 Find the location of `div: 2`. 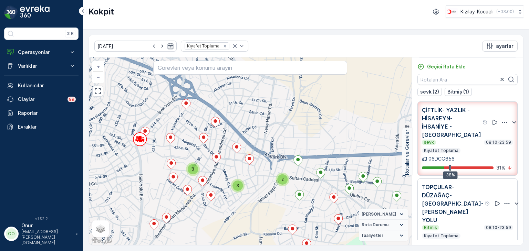

div: 2 is located at coordinates (282, 180).